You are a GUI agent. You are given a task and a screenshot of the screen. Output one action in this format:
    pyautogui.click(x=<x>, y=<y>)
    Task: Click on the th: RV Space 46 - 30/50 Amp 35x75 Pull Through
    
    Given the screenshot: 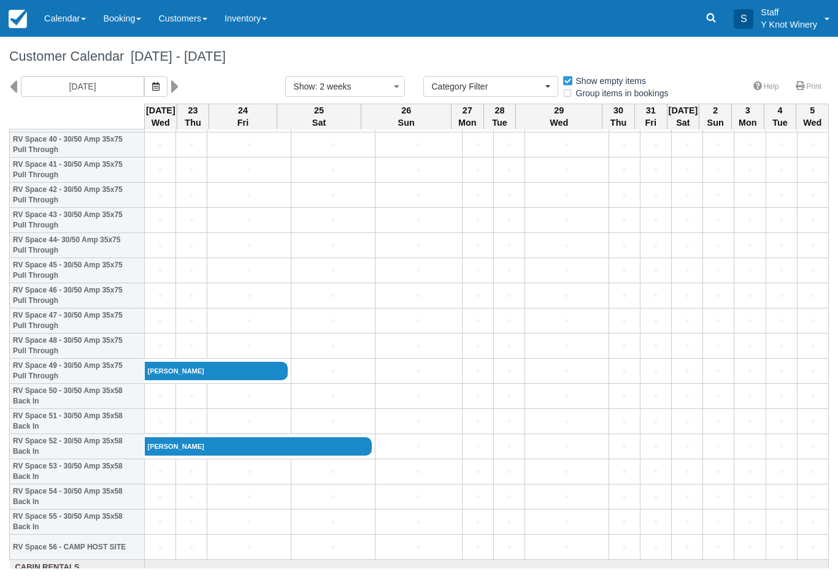 What is the action you would take?
    pyautogui.click(x=77, y=296)
    